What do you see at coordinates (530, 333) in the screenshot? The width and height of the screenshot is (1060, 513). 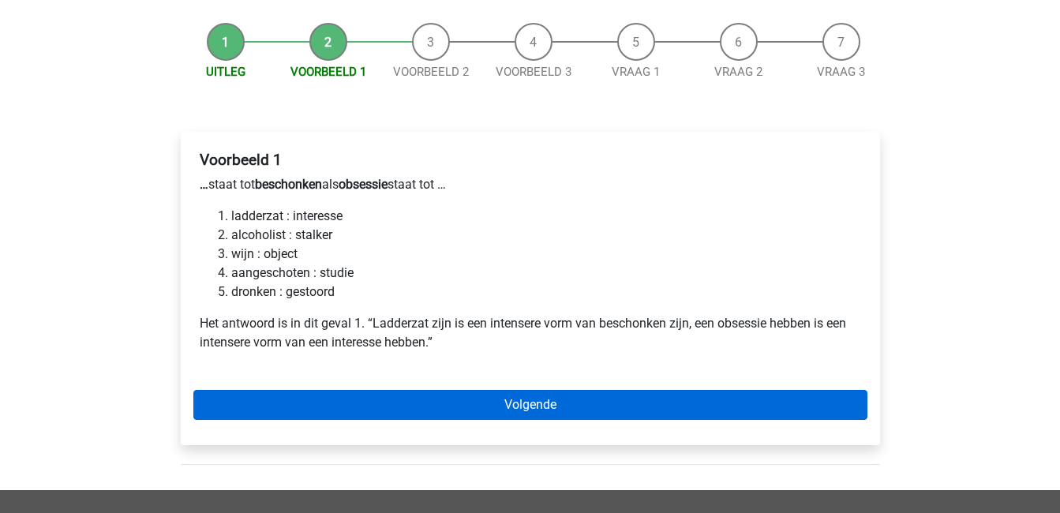 I see `p: Het antwoord is in dit geval 1. “Ladderzat zijn is een intensere vorm van beschonken zijn, een ob...` at bounding box center [530, 333].